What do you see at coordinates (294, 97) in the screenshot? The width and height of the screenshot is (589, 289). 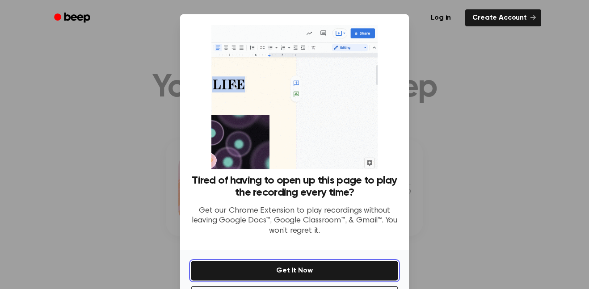 I see `img: Beep extension in action` at bounding box center [294, 97].